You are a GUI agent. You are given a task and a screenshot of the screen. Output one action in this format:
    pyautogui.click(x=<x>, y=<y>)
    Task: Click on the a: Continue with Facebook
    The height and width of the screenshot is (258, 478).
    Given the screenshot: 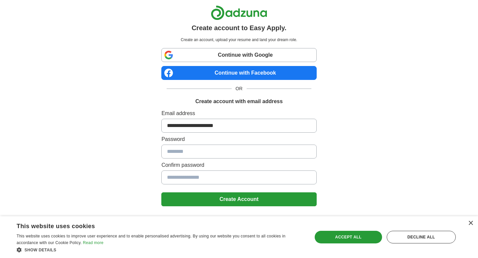 What is the action you would take?
    pyautogui.click(x=238, y=73)
    